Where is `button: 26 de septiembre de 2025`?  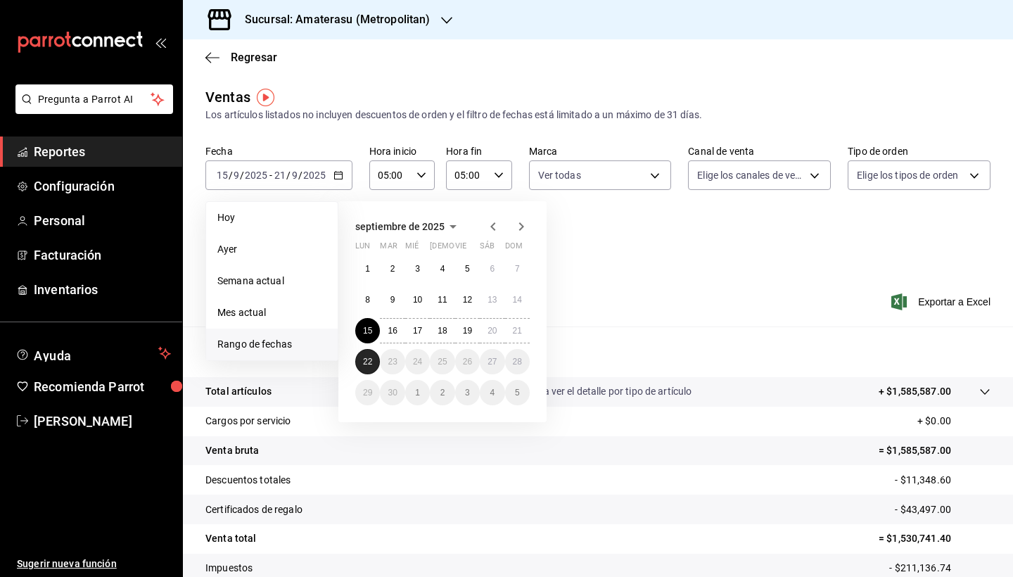 button: 26 de septiembre de 2025 is located at coordinates (467, 362).